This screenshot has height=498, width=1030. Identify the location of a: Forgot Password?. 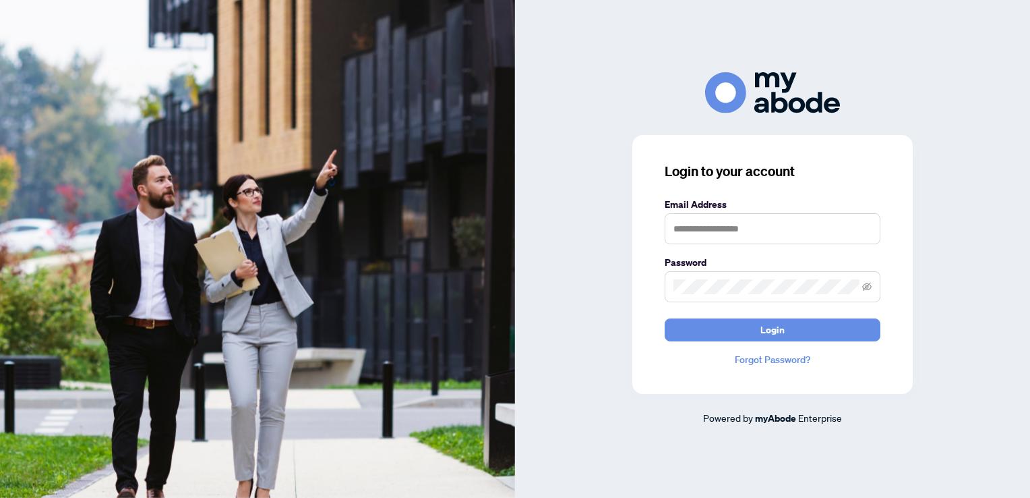
(773, 359).